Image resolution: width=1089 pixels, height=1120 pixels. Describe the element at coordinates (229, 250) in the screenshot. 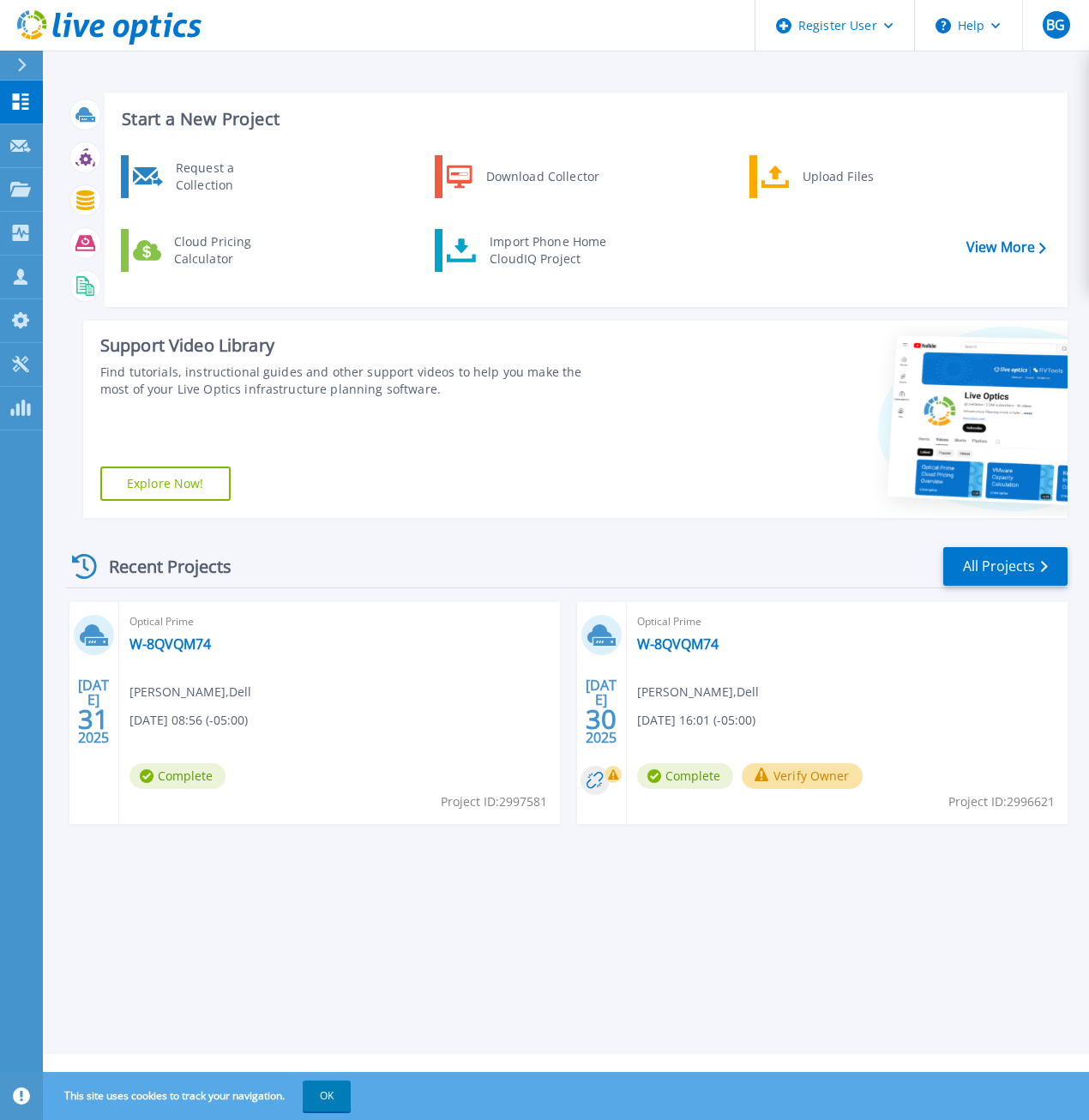

I see `div: Cloud Pricing Calculator` at that location.